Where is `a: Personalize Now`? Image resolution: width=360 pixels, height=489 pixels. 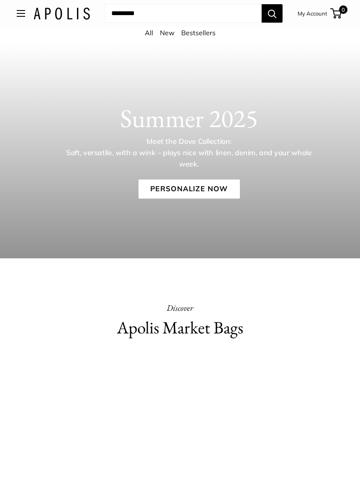 a: Personalize Now is located at coordinates (189, 189).